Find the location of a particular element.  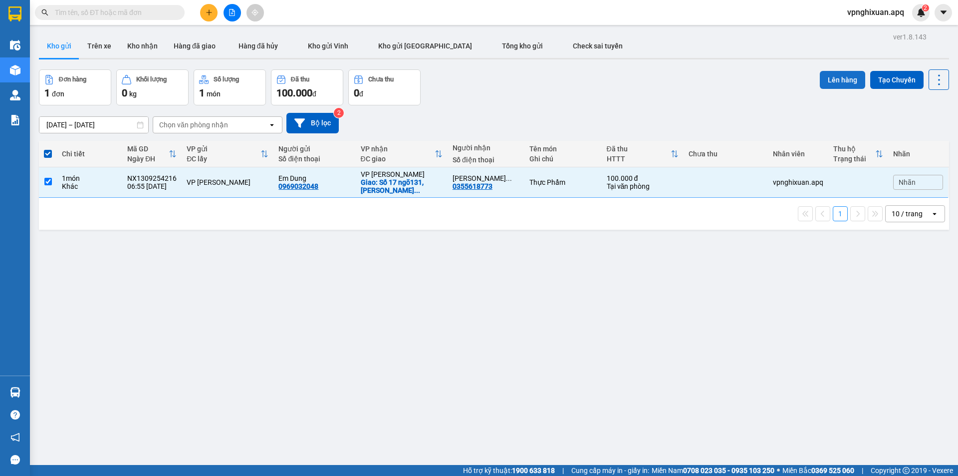

button: Số lượng1món is located at coordinates (230, 87).